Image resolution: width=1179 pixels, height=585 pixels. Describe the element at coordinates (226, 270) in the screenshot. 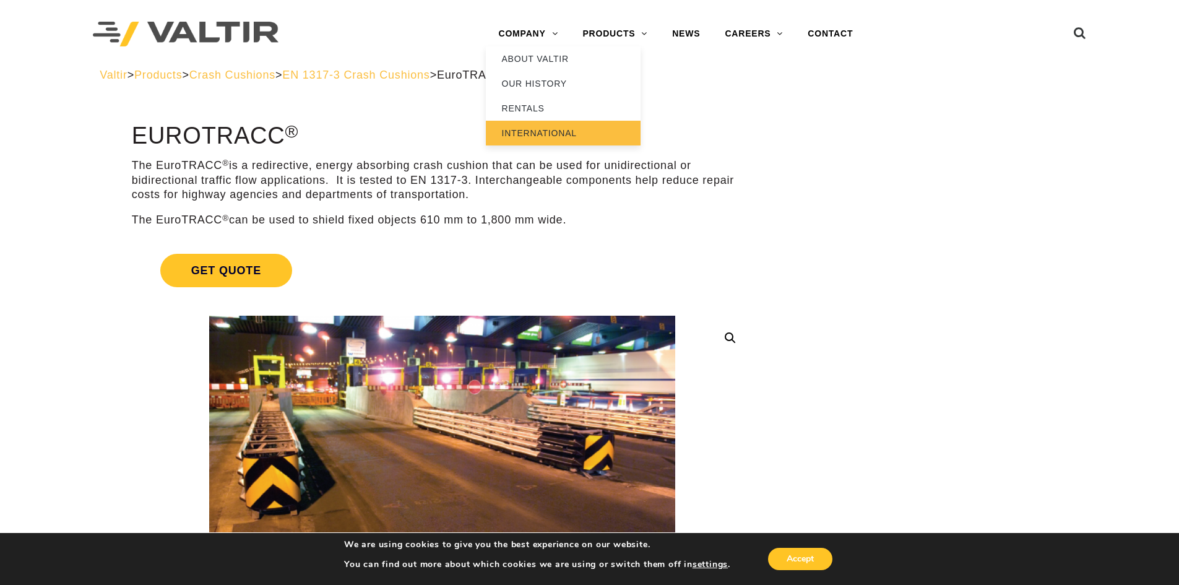

I see `span: Get Quote` at that location.